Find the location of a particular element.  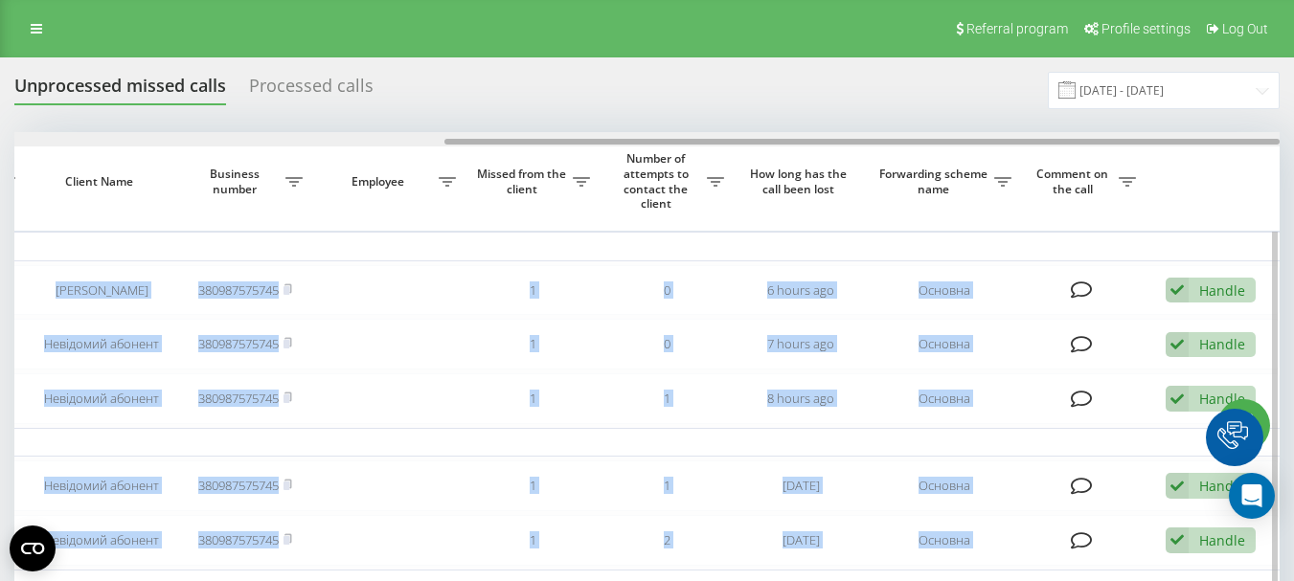

span: Business number is located at coordinates (237, 181).